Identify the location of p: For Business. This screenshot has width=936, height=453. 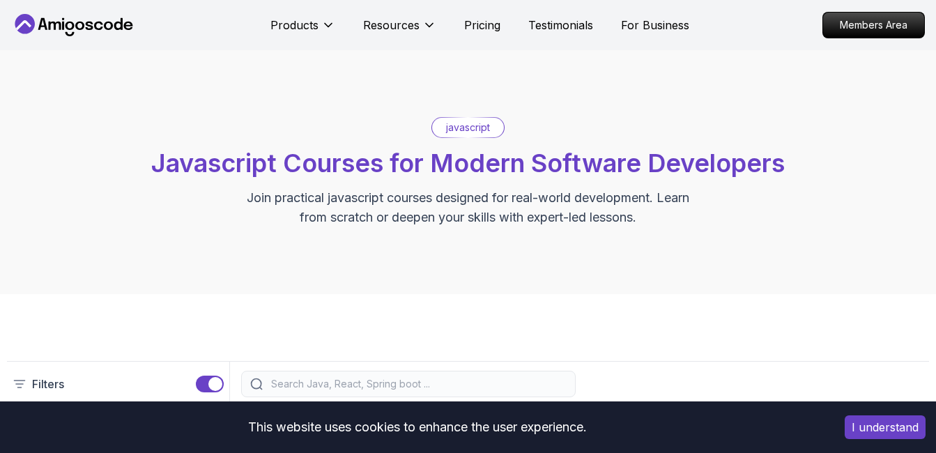
(655, 25).